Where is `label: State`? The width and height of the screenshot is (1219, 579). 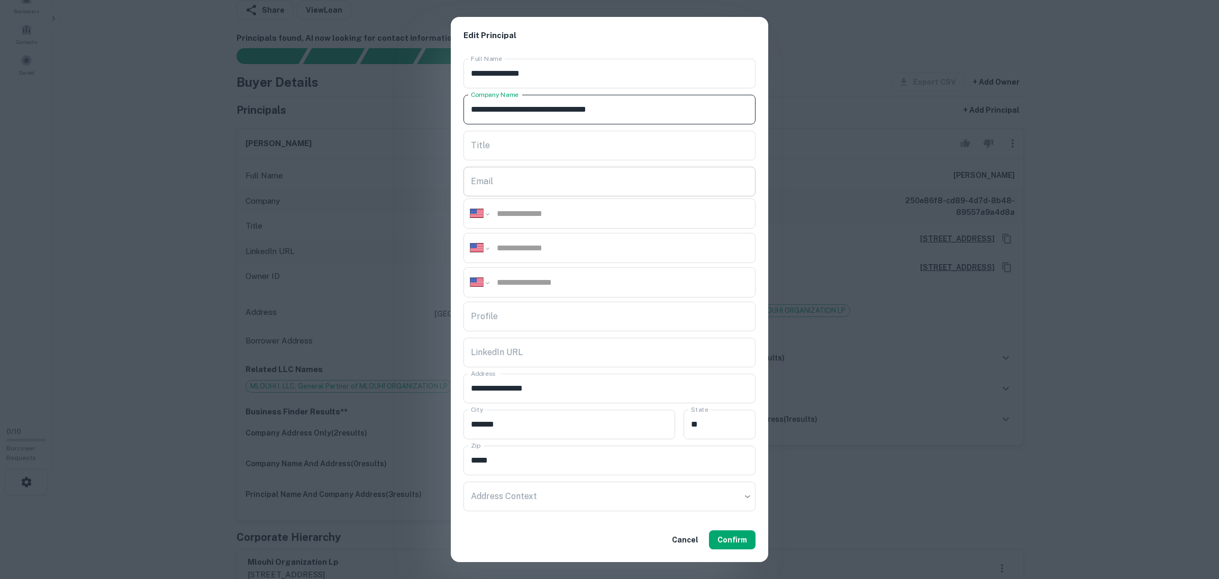 label: State is located at coordinates (699, 409).